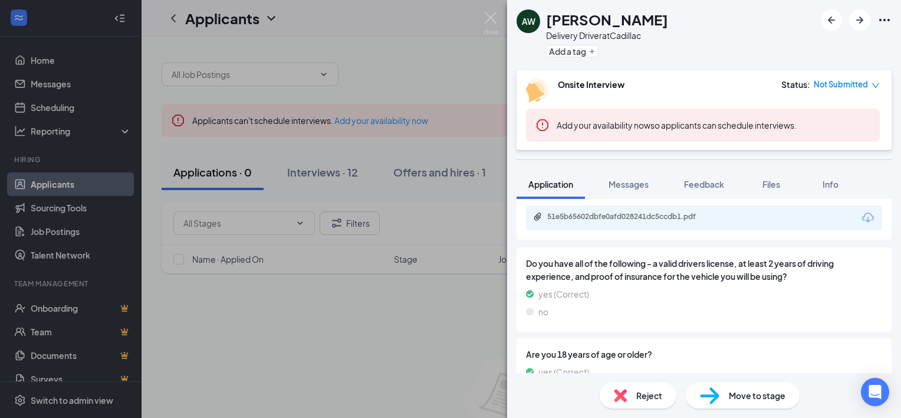  Describe the element at coordinates (860, 20) in the screenshot. I see `svg: ArrowRight` at that location.